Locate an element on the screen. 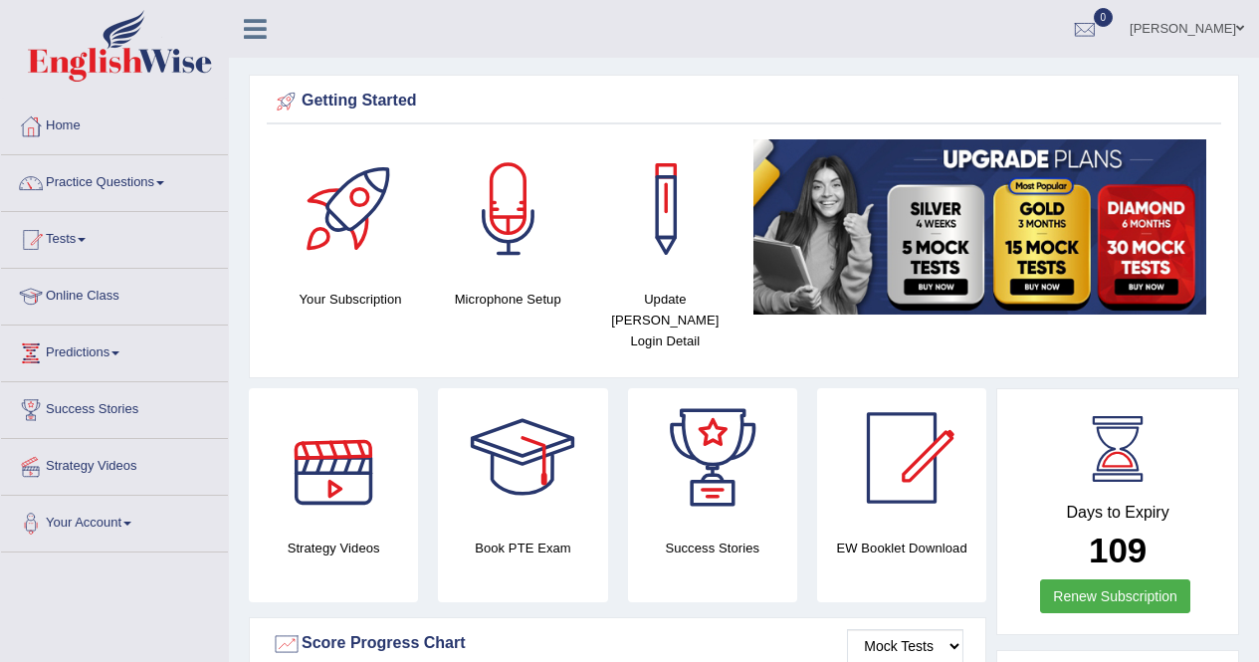 Image resolution: width=1259 pixels, height=662 pixels. a: Your Account is located at coordinates (114, 521).